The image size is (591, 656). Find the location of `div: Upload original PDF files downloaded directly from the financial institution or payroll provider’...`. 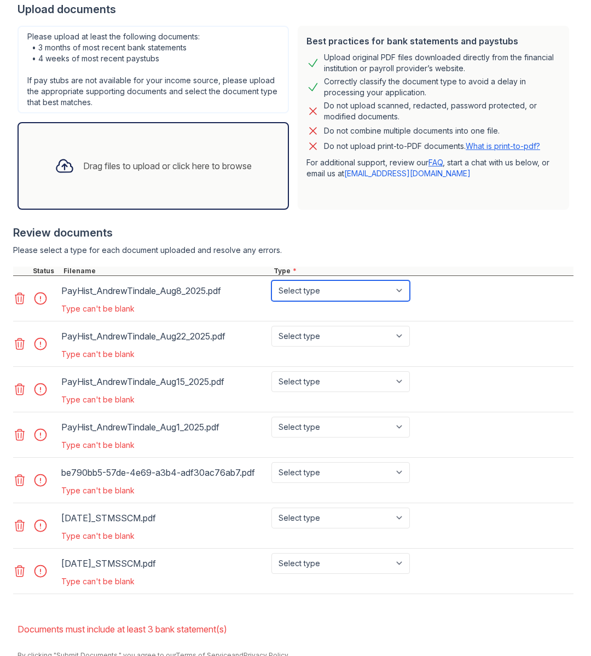

div: Upload original PDF files downloaded directly from the financial institution or payroll provider’... is located at coordinates (443, 63).